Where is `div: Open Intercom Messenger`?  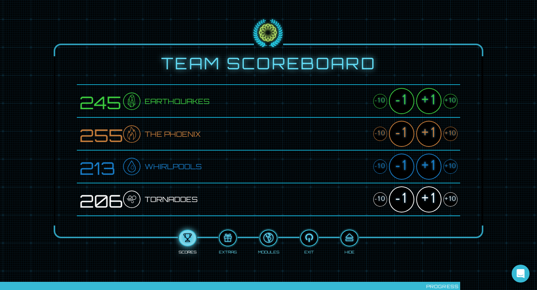
div: Open Intercom Messenger is located at coordinates (521, 274).